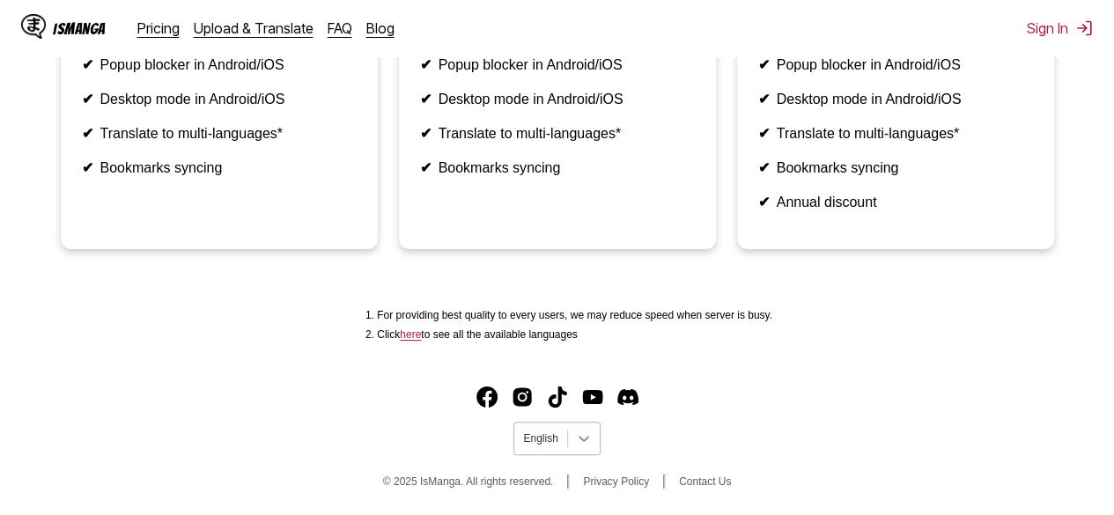 This screenshot has height=515, width=1114. What do you see at coordinates (487, 397) in the screenshot?
I see `img: IsManga Facebook` at bounding box center [487, 397].